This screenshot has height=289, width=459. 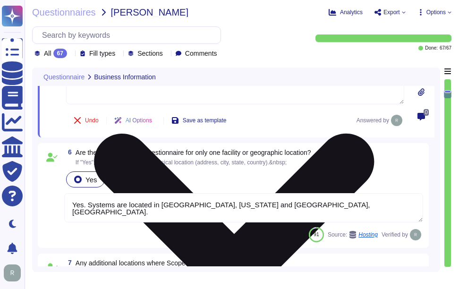 I want to click on span: Questionnaire, so click(x=64, y=77).